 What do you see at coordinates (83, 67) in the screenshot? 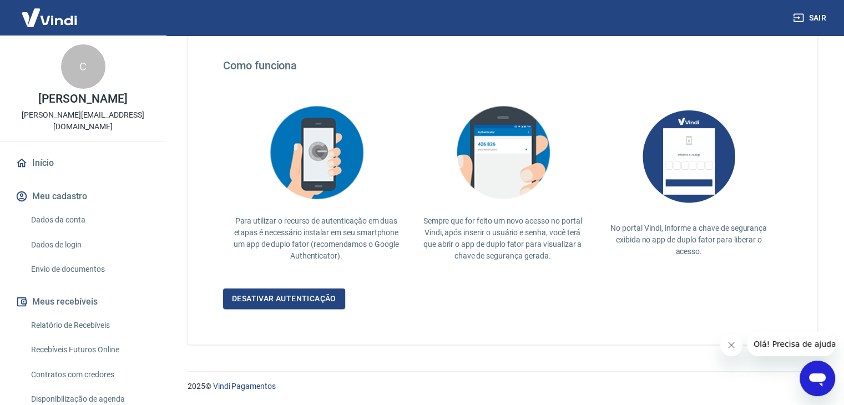
I see `div: C` at bounding box center [83, 67].